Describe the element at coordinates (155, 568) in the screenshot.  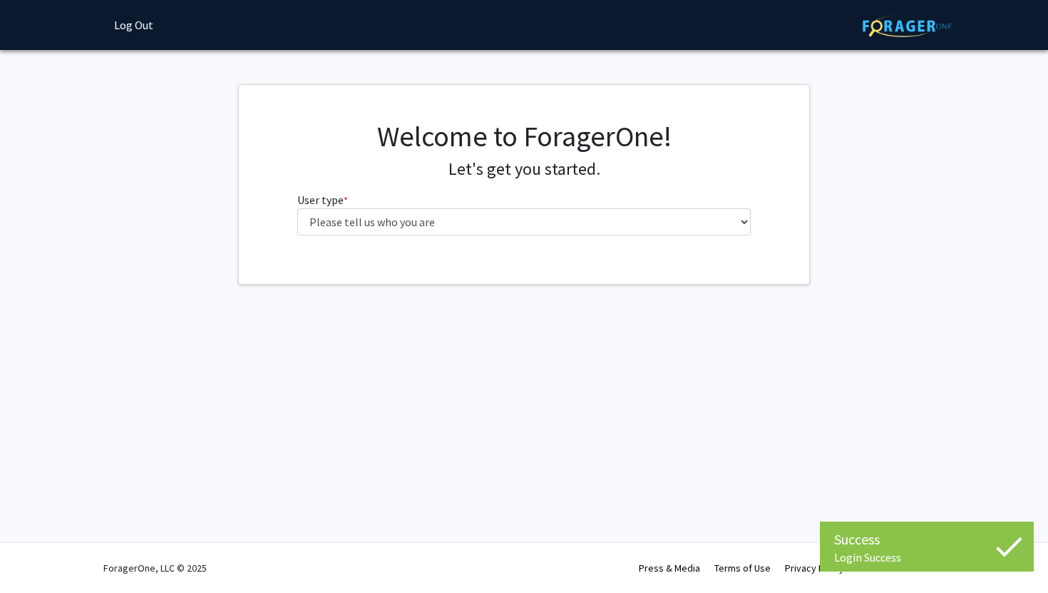
I see `div: ForagerOne, LLC © 2025` at that location.